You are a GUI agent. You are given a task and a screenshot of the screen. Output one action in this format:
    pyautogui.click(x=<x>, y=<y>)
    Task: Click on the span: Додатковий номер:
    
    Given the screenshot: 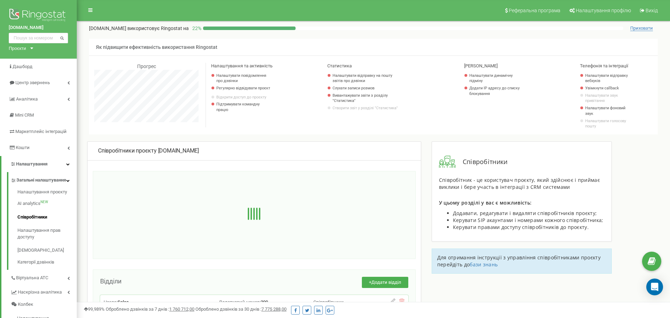 What is the action you would take?
    pyautogui.click(x=240, y=302)
    